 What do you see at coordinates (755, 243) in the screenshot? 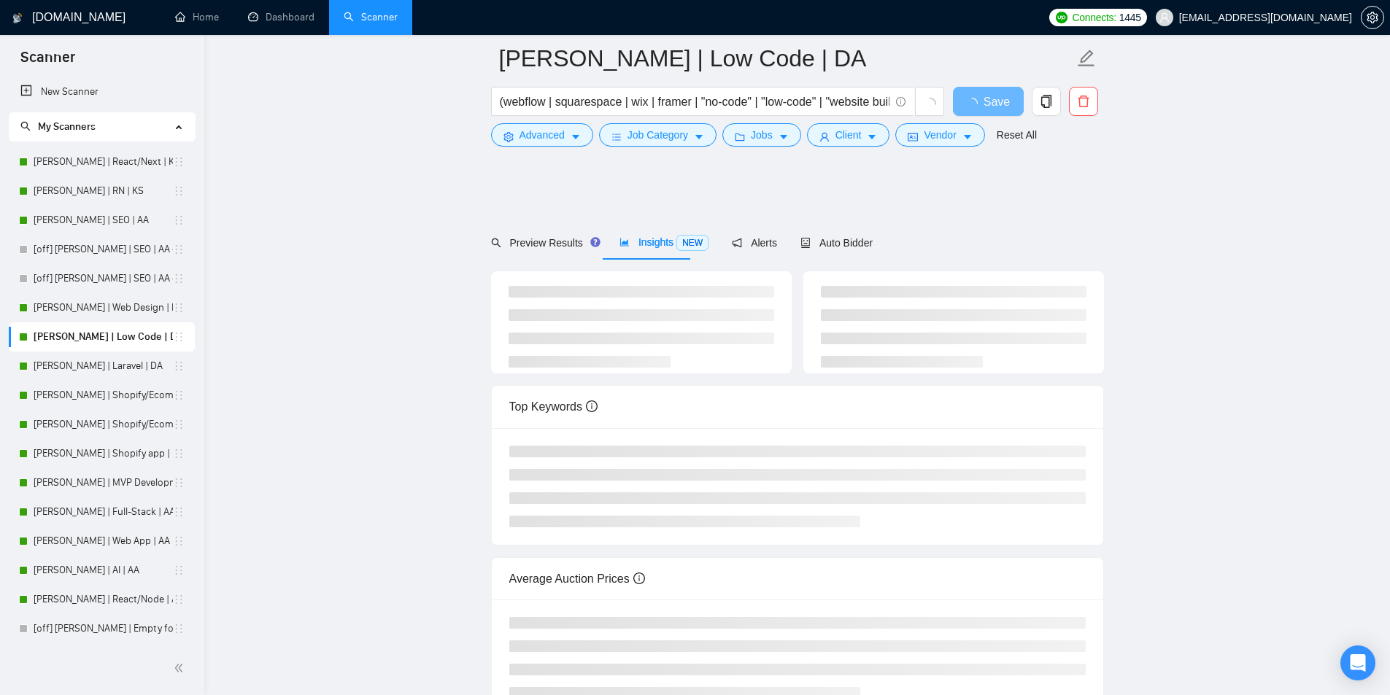
I see `span: Alerts` at bounding box center [755, 243].